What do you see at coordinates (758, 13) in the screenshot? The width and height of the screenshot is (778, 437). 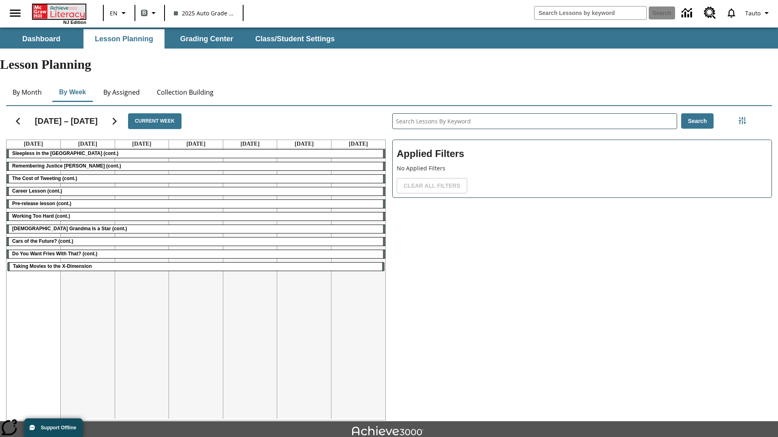 I see `button: Profile/Settings` at bounding box center [758, 13].